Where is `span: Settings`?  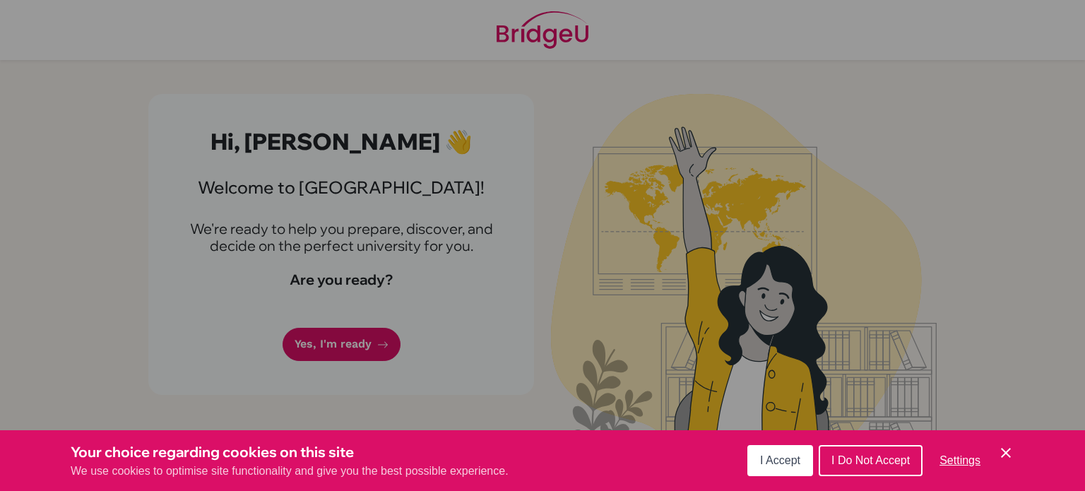 span: Settings is located at coordinates (960, 460).